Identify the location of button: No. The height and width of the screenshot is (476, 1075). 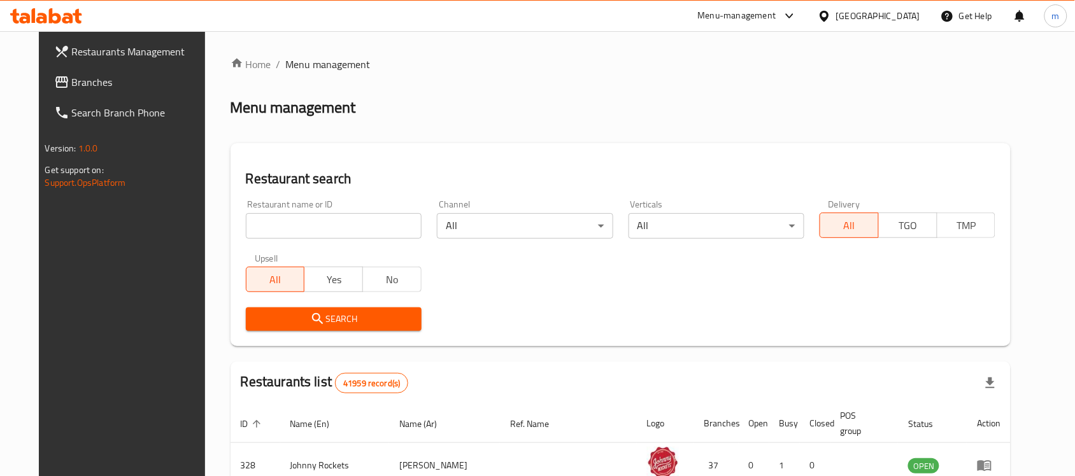
(392, 280).